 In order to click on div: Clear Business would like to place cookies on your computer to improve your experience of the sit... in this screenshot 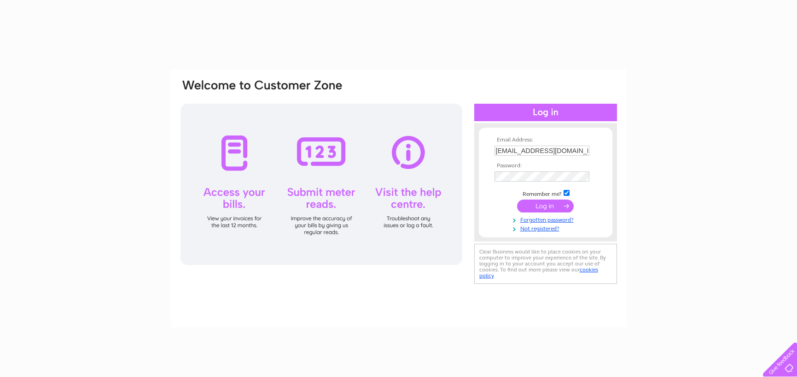, I will do `click(546, 264)`.